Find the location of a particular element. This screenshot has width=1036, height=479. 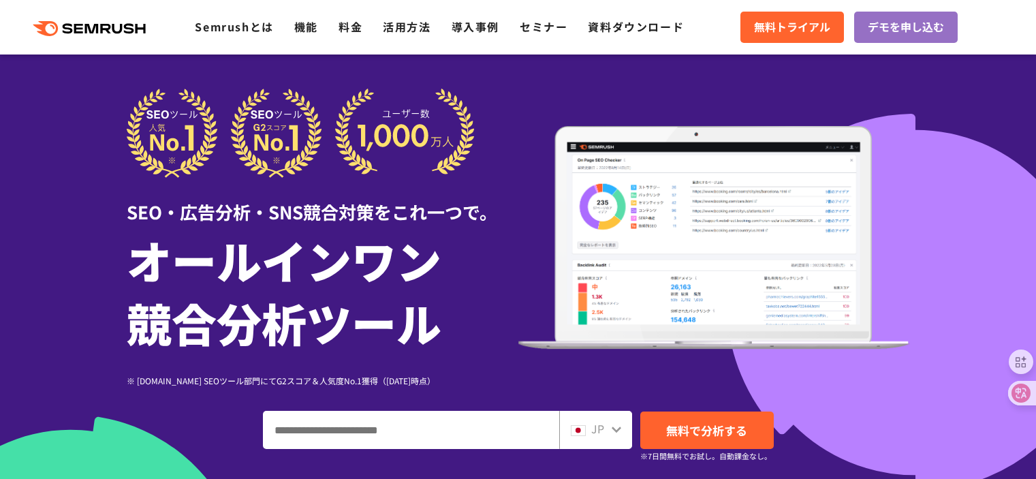

span: デモを申し込む is located at coordinates (906, 27).